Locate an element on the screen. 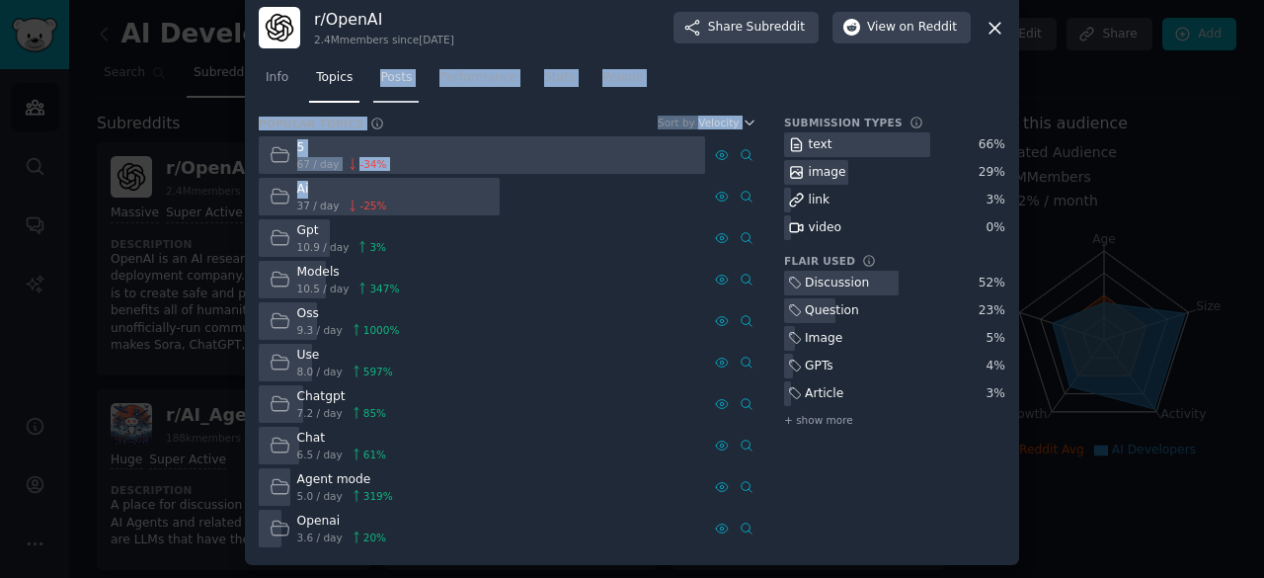 The height and width of the screenshot is (578, 1264). span: on Reddit is located at coordinates (928, 28).